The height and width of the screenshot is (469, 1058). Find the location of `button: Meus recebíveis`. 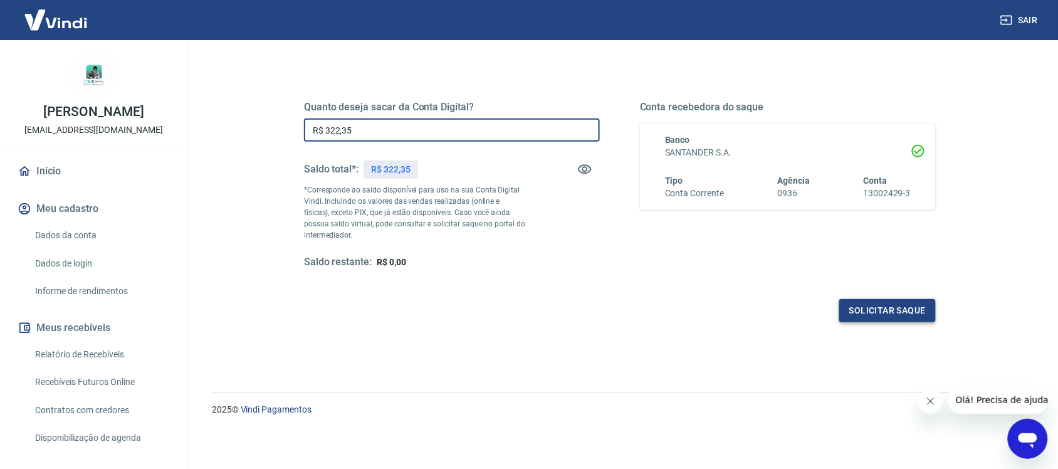

button: Meus recebíveis is located at coordinates (93, 328).